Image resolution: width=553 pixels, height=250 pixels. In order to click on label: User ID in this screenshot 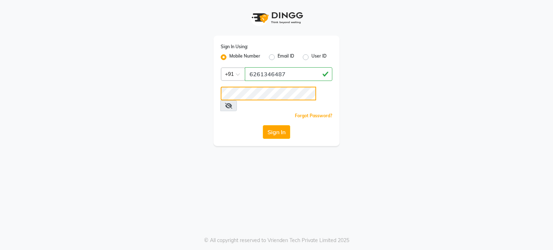, I will do `click(319, 57)`.